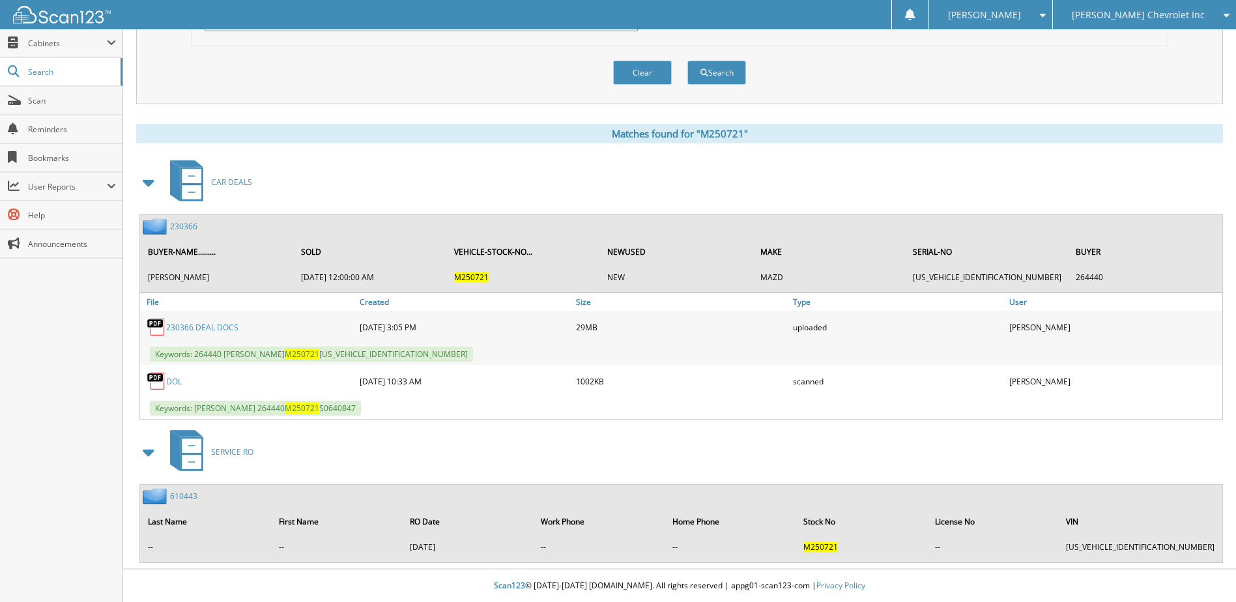  I want to click on span: Bookmarks, so click(72, 158).